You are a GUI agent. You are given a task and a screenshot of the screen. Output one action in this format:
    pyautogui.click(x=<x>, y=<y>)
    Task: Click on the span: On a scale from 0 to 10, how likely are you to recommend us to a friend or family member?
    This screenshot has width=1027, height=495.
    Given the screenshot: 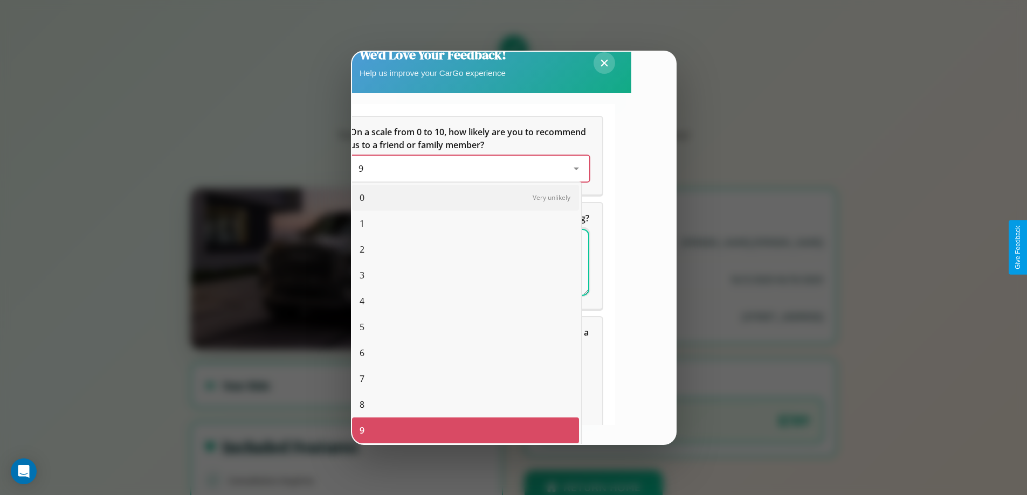 What is the action you would take?
    pyautogui.click(x=469, y=139)
    